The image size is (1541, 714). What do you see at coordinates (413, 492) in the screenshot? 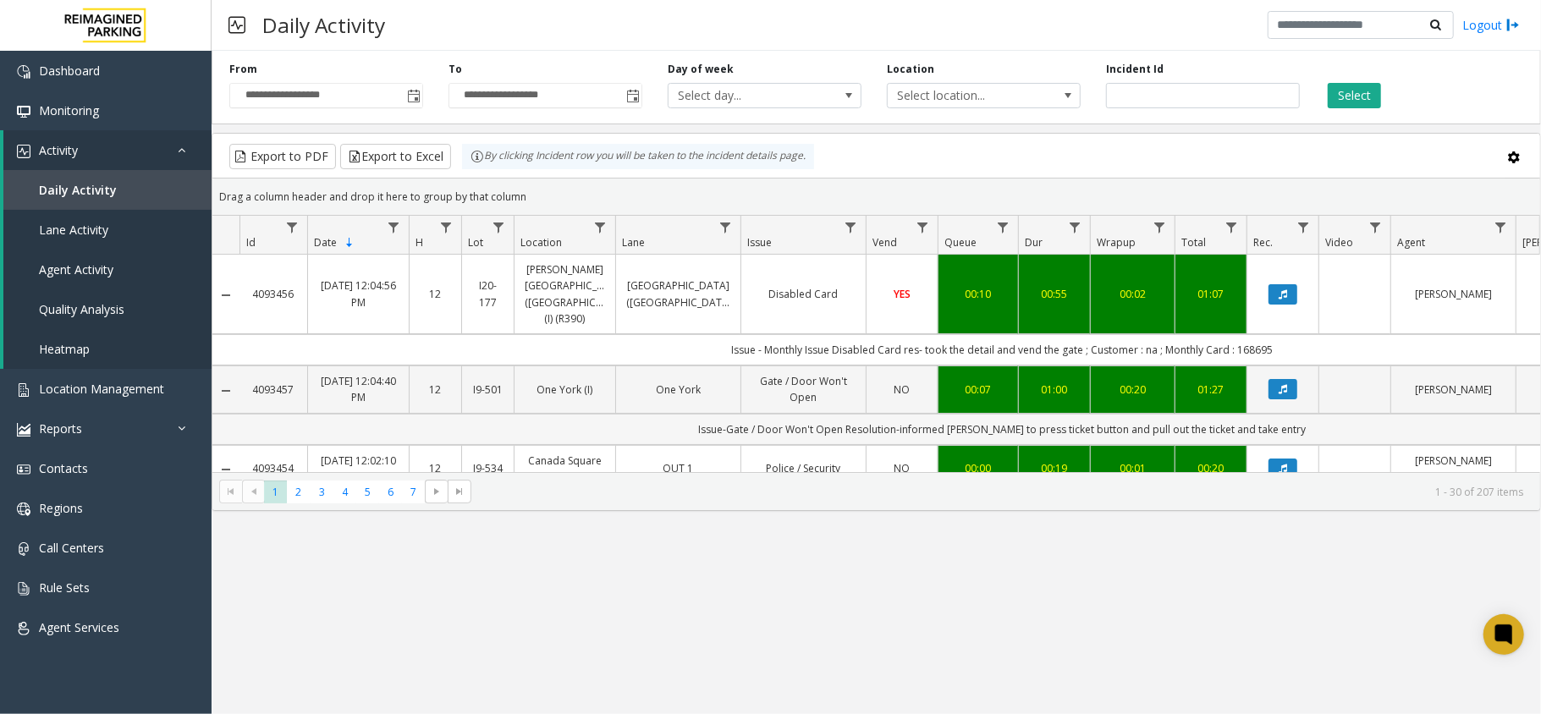
I see `span: Page 7` at bounding box center [413, 492].